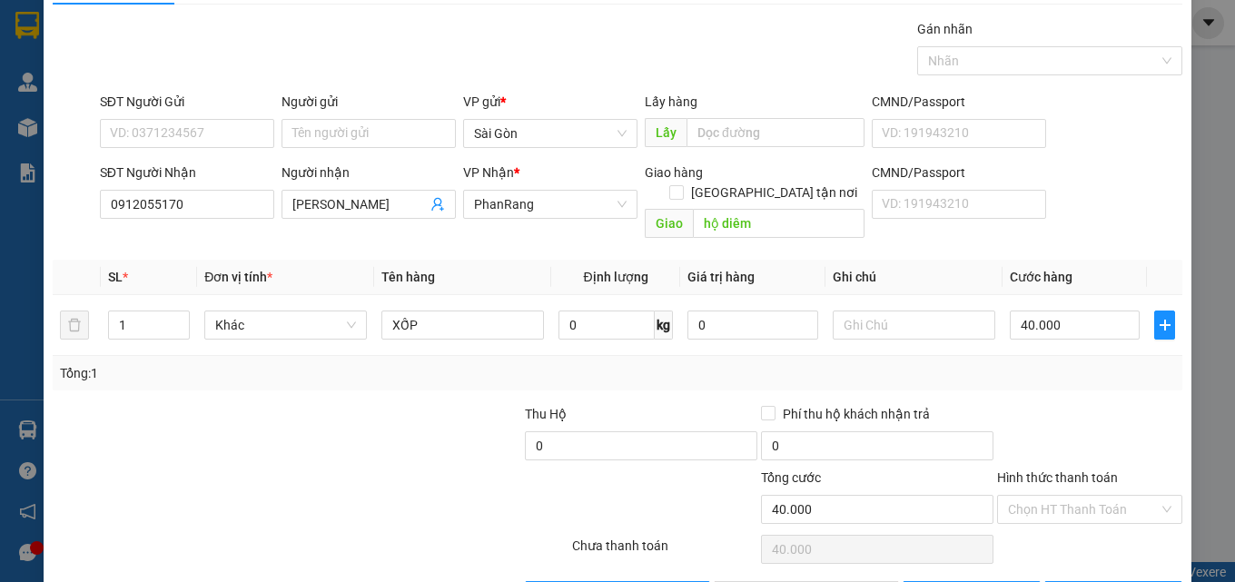 The width and height of the screenshot is (1235, 582). Describe the element at coordinates (550, 204) in the screenshot. I see `span: PhanRang` at that location.